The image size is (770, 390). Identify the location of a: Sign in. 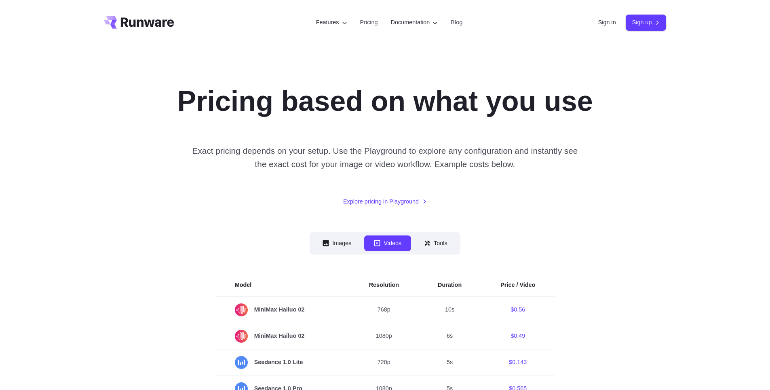
(607, 22).